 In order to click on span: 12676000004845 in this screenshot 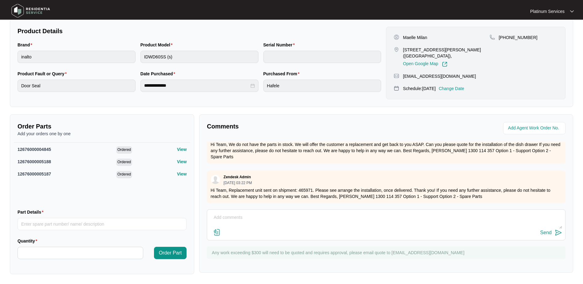, I will do `click(34, 149)`.